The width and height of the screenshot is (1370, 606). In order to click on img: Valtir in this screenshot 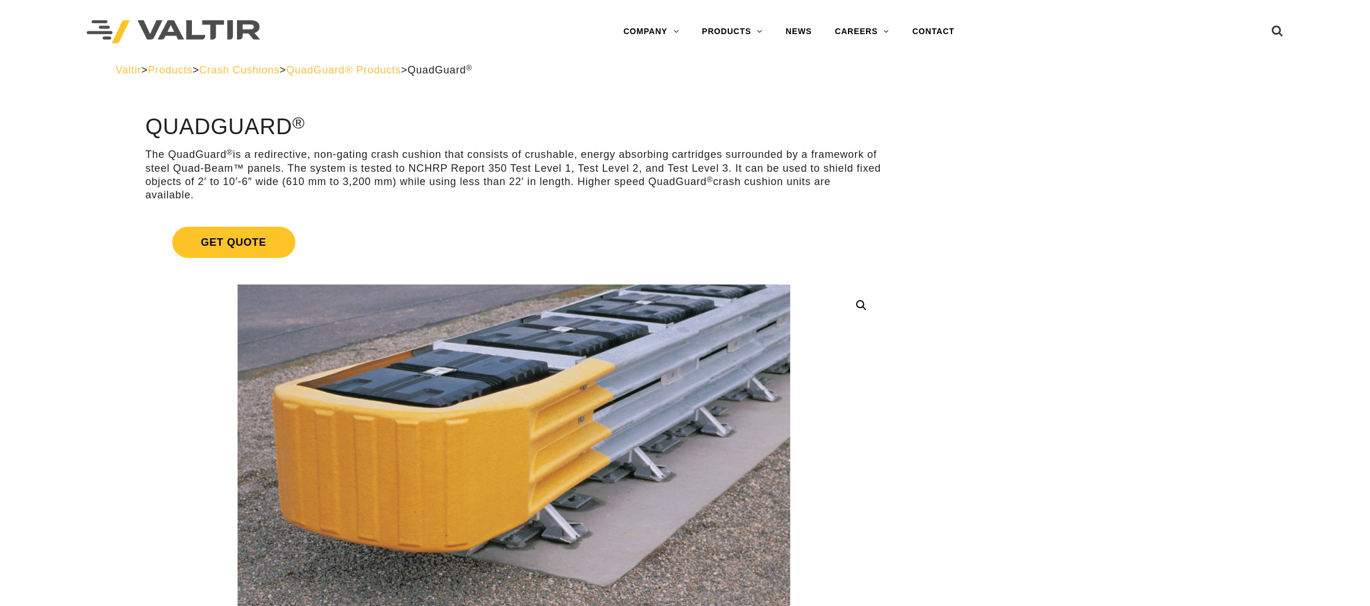, I will do `click(173, 32)`.